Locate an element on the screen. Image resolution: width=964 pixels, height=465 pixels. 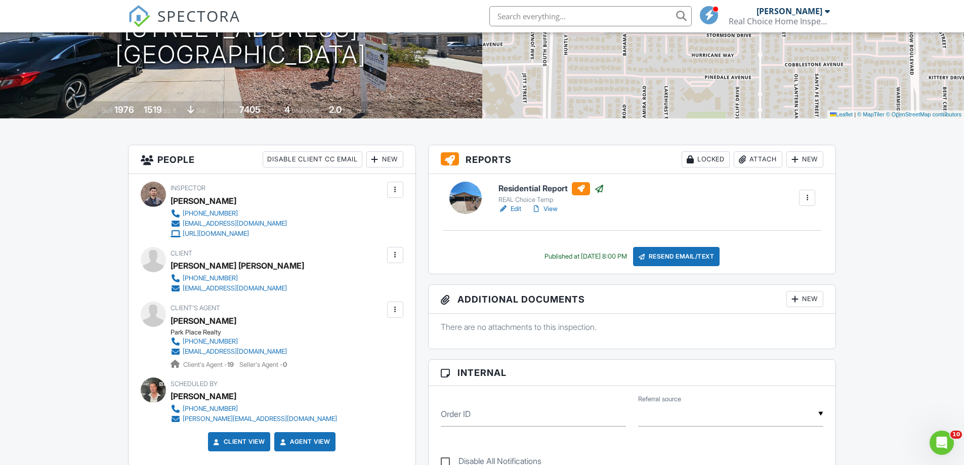
div: 4 is located at coordinates (287, 109).